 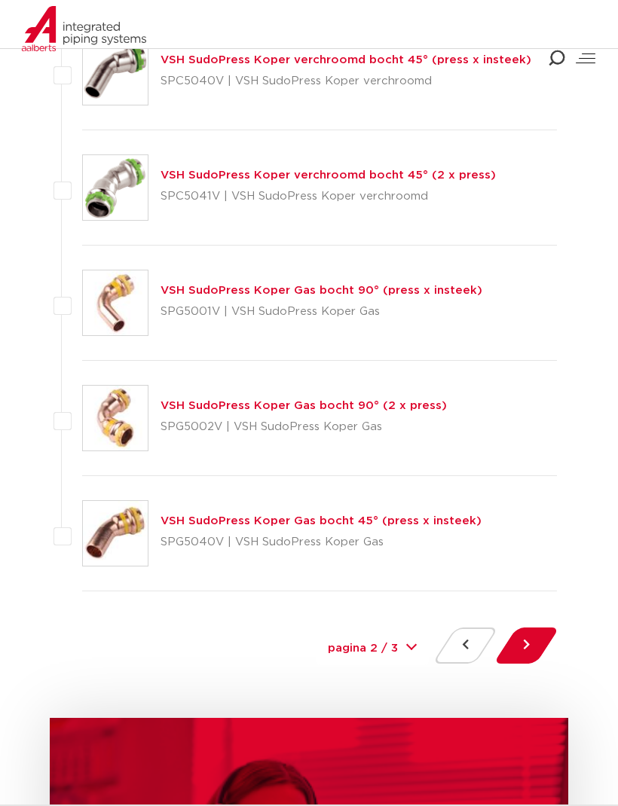 I want to click on img: Thumbnail for VSH SudoPress Koper Gas bocht 45° (press x insteek), so click(x=115, y=533).